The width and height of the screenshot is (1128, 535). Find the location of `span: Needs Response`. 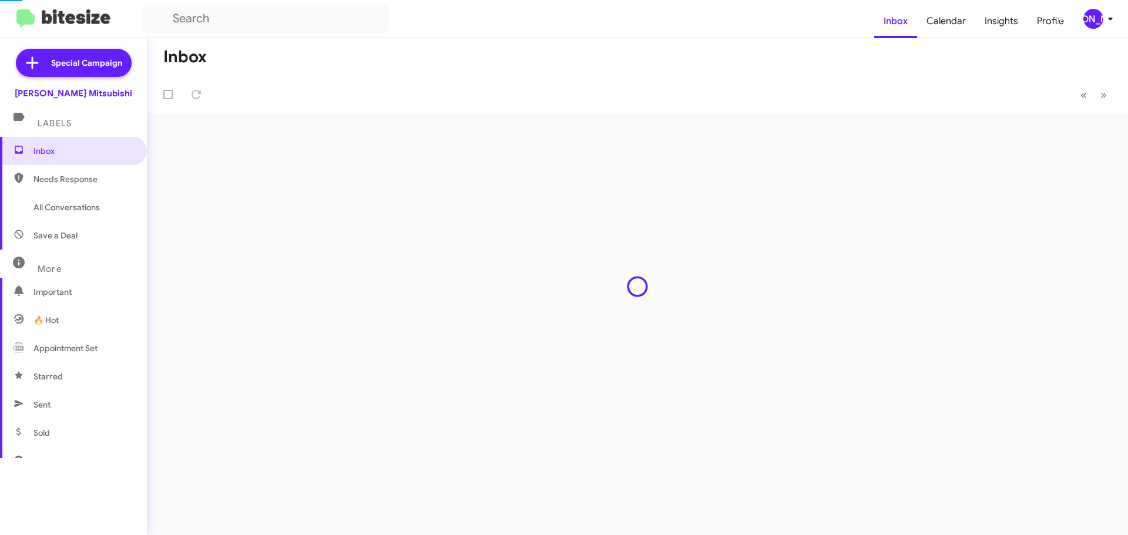

span: Needs Response is located at coordinates (83, 179).